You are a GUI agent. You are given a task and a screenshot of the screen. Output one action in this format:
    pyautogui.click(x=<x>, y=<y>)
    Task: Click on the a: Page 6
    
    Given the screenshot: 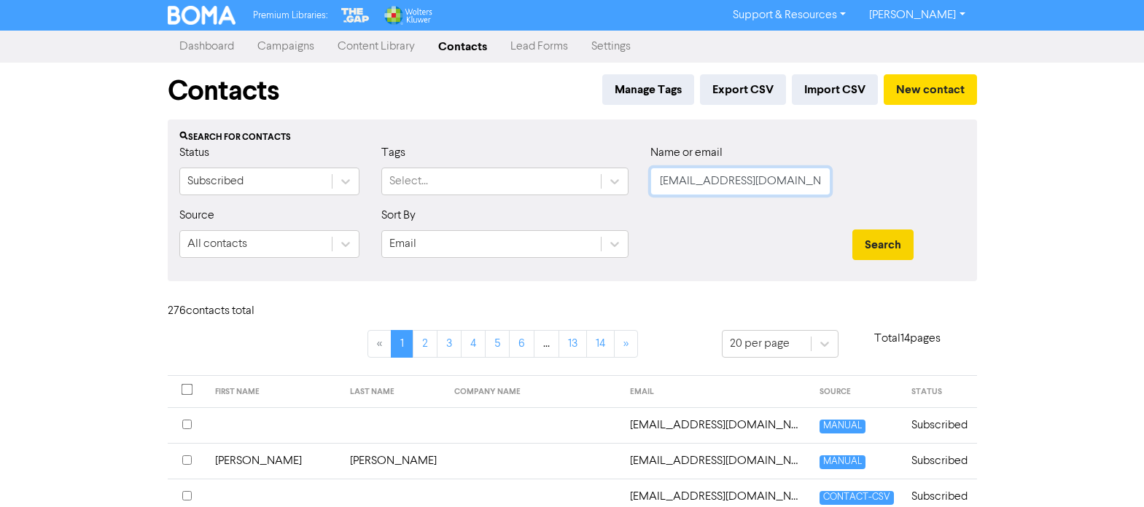 What is the action you would take?
    pyautogui.click(x=521, y=344)
    